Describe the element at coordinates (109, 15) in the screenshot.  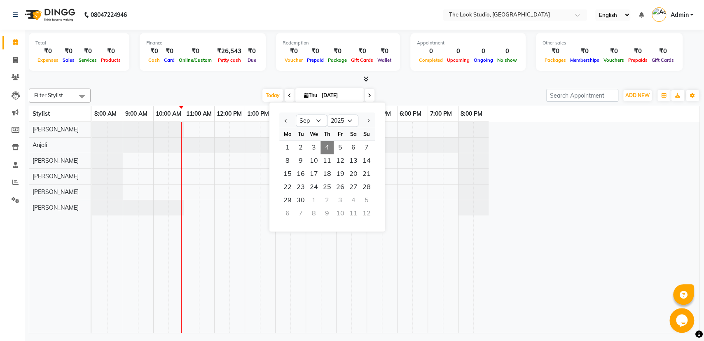
I see `b: 08047224946` at that location.